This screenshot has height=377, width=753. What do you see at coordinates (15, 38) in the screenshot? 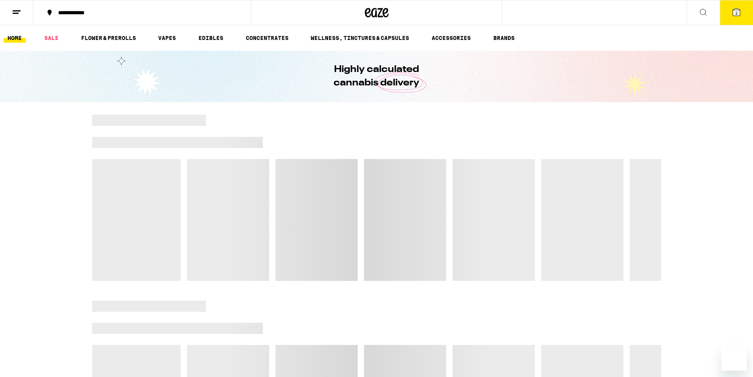
I see `a: HOME` at bounding box center [15, 38].